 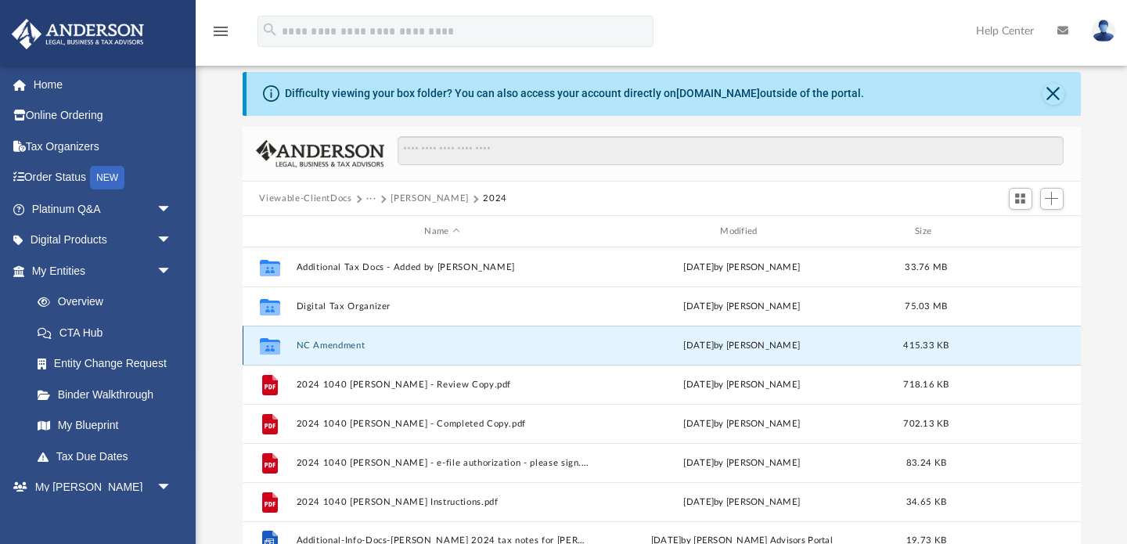 I want to click on a: Home, so click(x=103, y=85).